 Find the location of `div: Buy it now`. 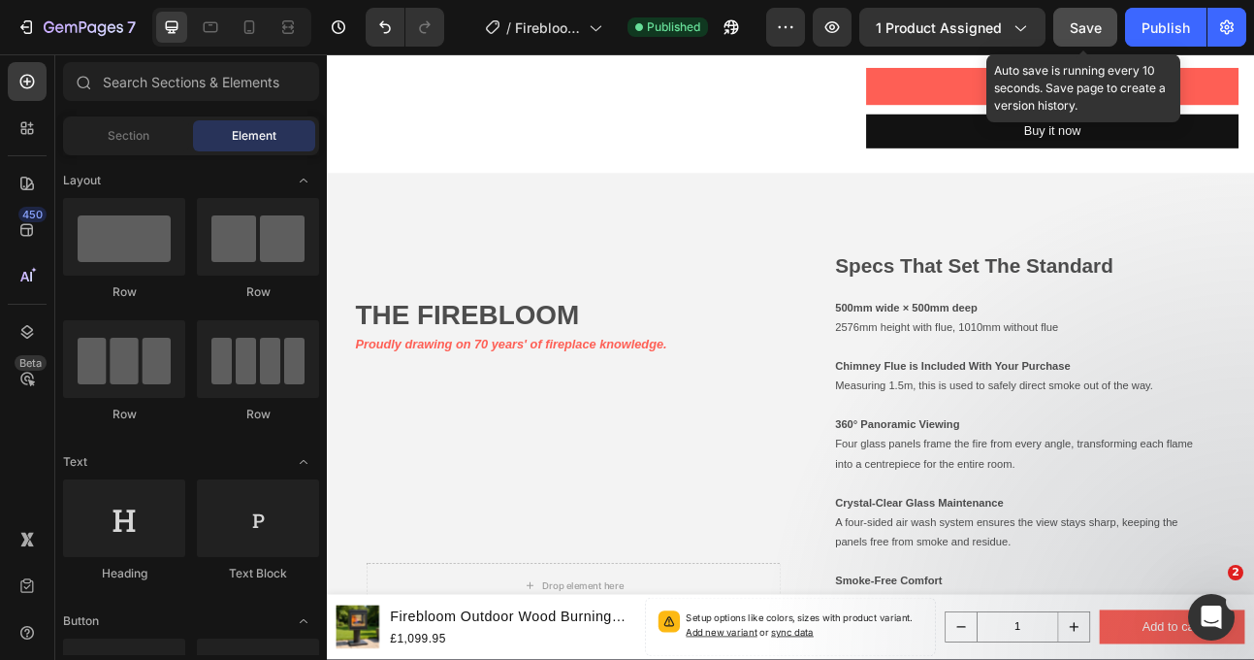

div: Buy it now is located at coordinates (911, 97).